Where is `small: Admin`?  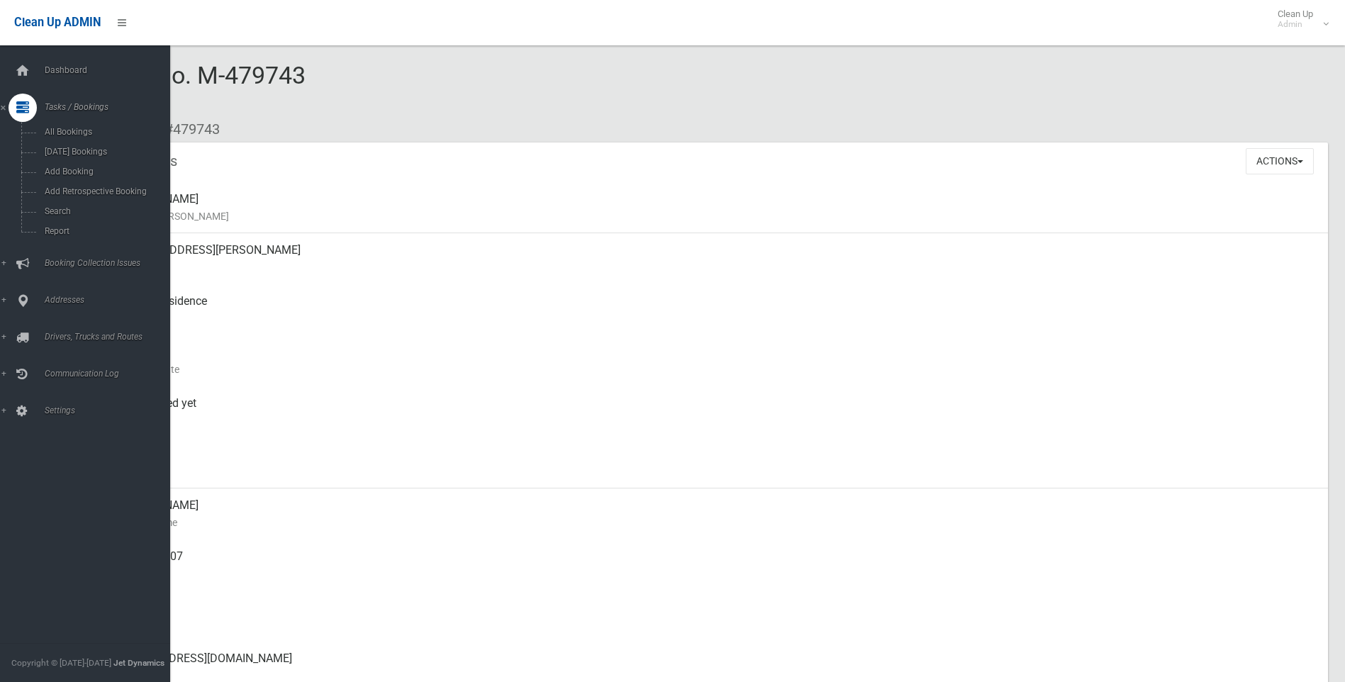
small: Admin is located at coordinates (1296, 24).